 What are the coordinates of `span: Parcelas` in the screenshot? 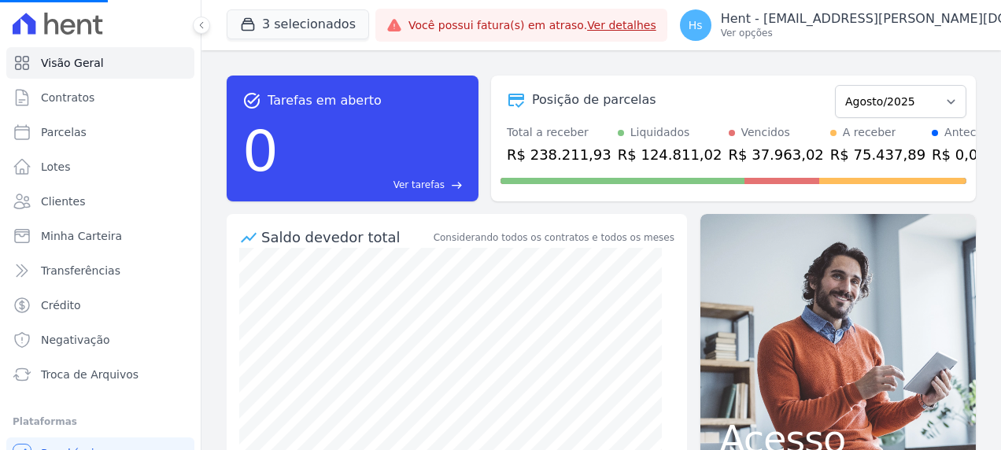 It's located at (64, 132).